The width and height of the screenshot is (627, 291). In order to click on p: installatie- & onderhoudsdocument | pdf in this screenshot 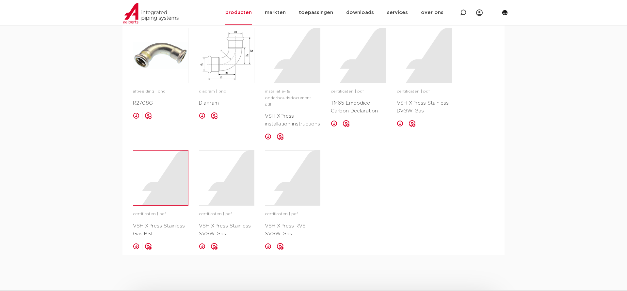, I will do `click(292, 98)`.